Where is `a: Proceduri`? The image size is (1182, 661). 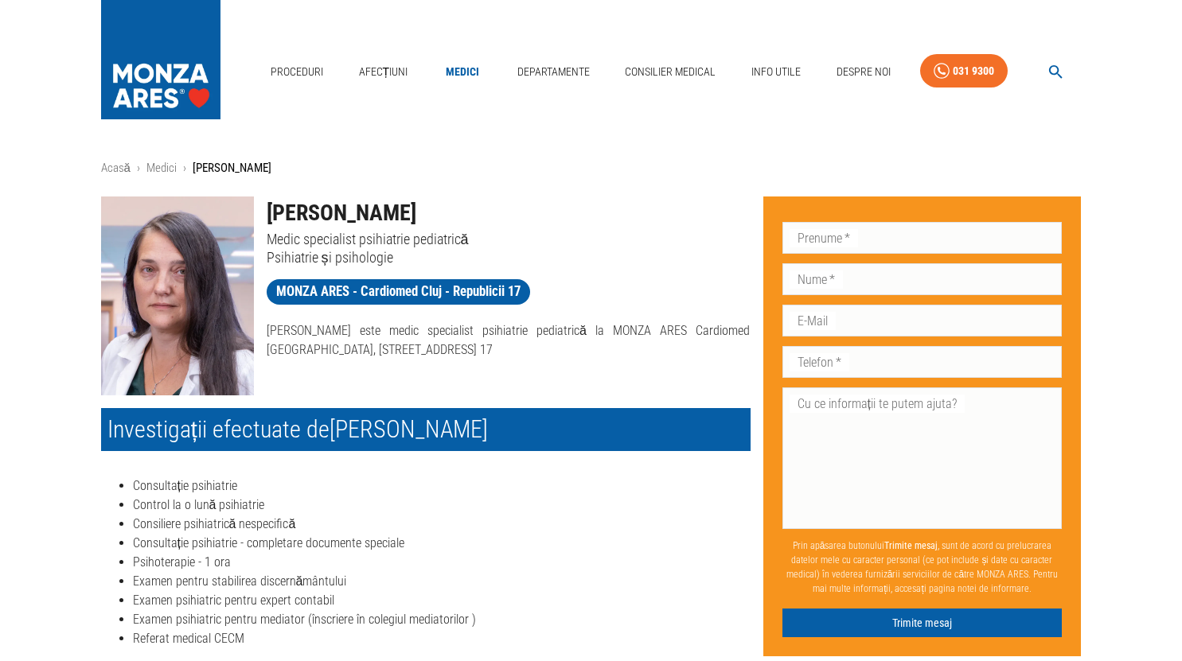
a: Proceduri is located at coordinates (297, 72).